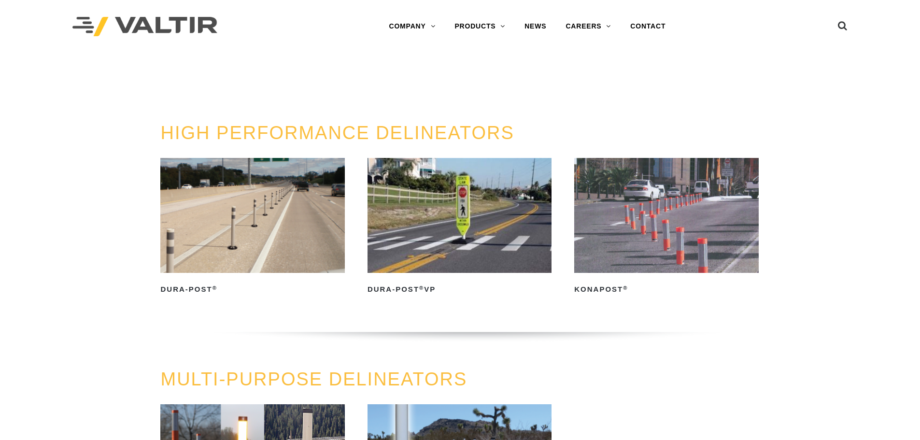  I want to click on a: CAREERS, so click(588, 27).